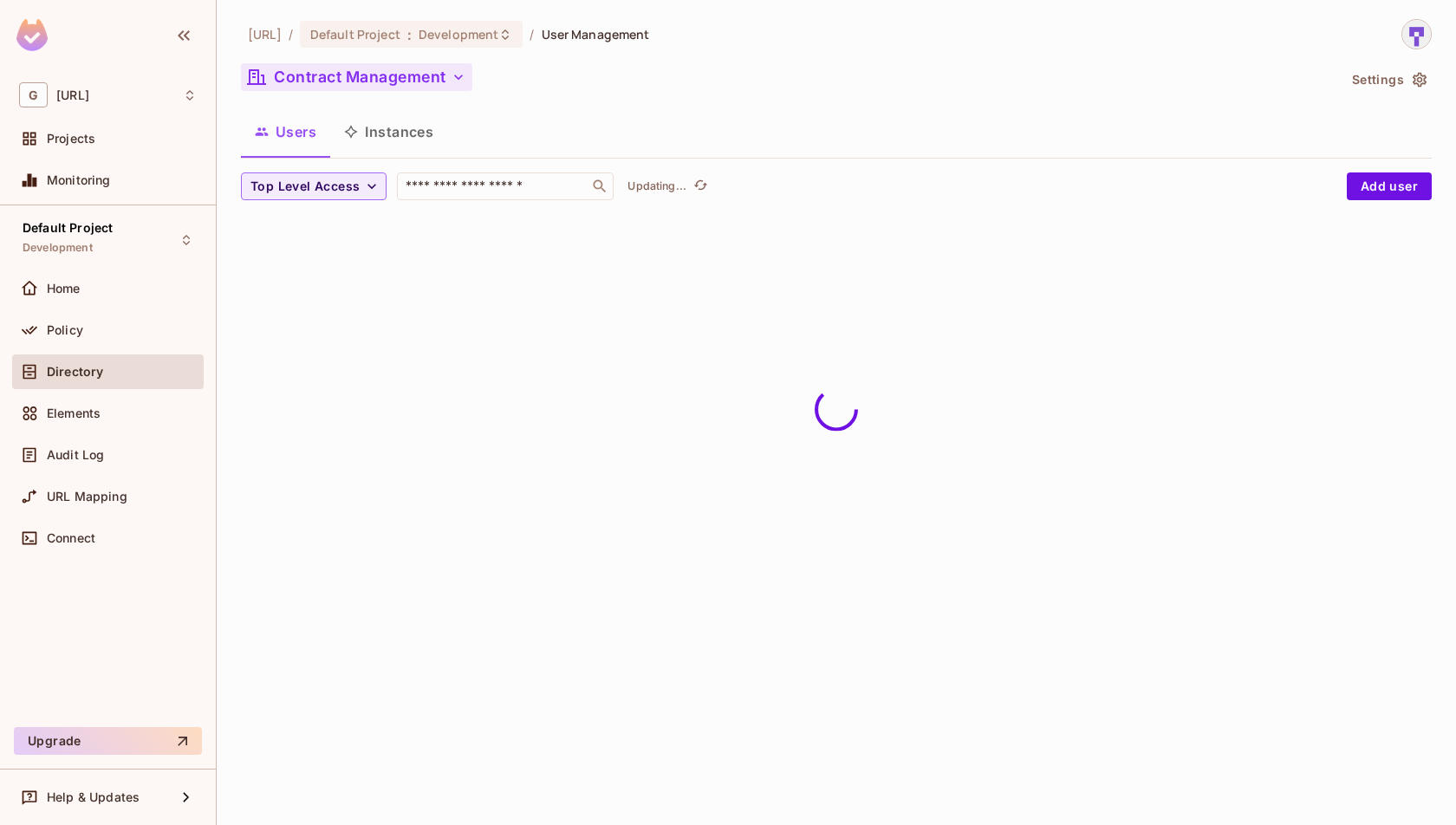  What do you see at coordinates (1389, 186) in the screenshot?
I see `button: Add user` at bounding box center [1389, 186].